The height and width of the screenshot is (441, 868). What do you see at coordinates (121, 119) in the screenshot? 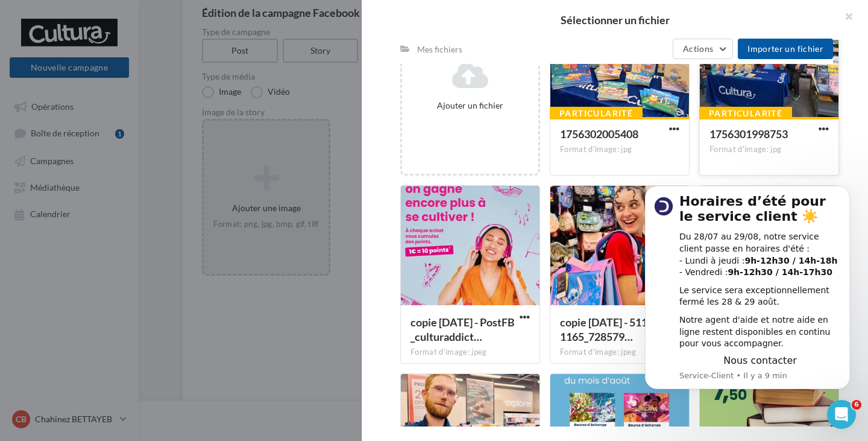
I see `div: message notification from Service-Client, Il y a 9 min. Horaires d’été pour le service client ☀️ ...` at bounding box center [121, 119].